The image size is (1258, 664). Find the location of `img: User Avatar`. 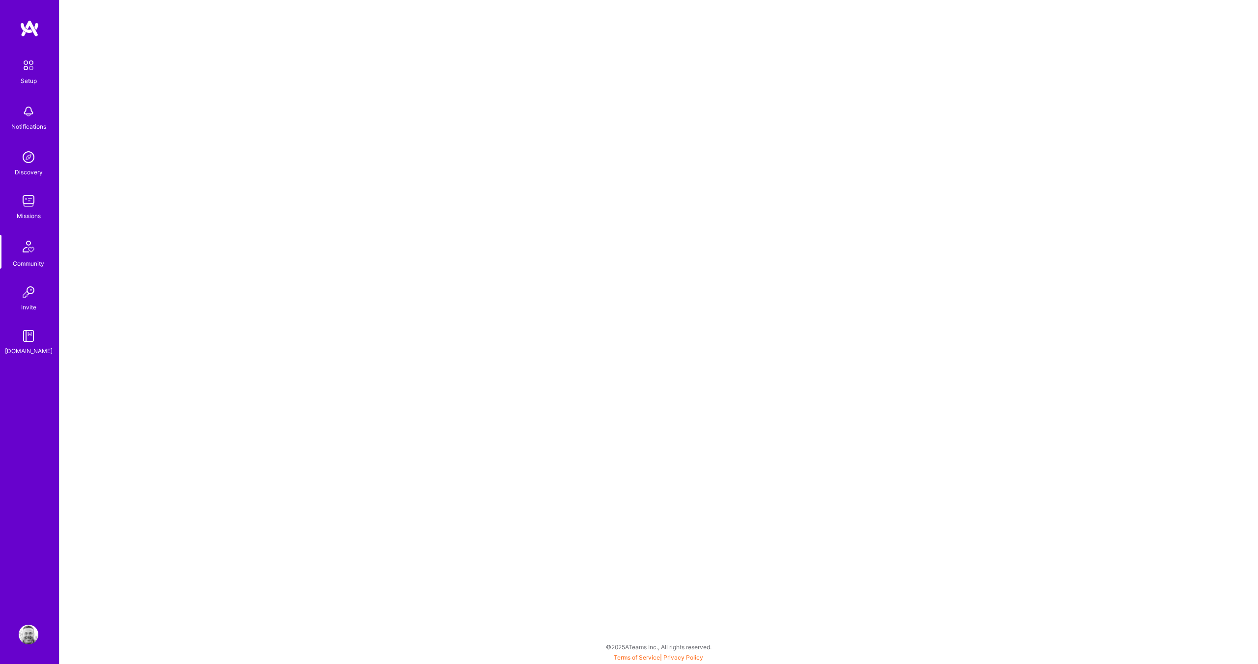

img: User Avatar is located at coordinates (28, 635).